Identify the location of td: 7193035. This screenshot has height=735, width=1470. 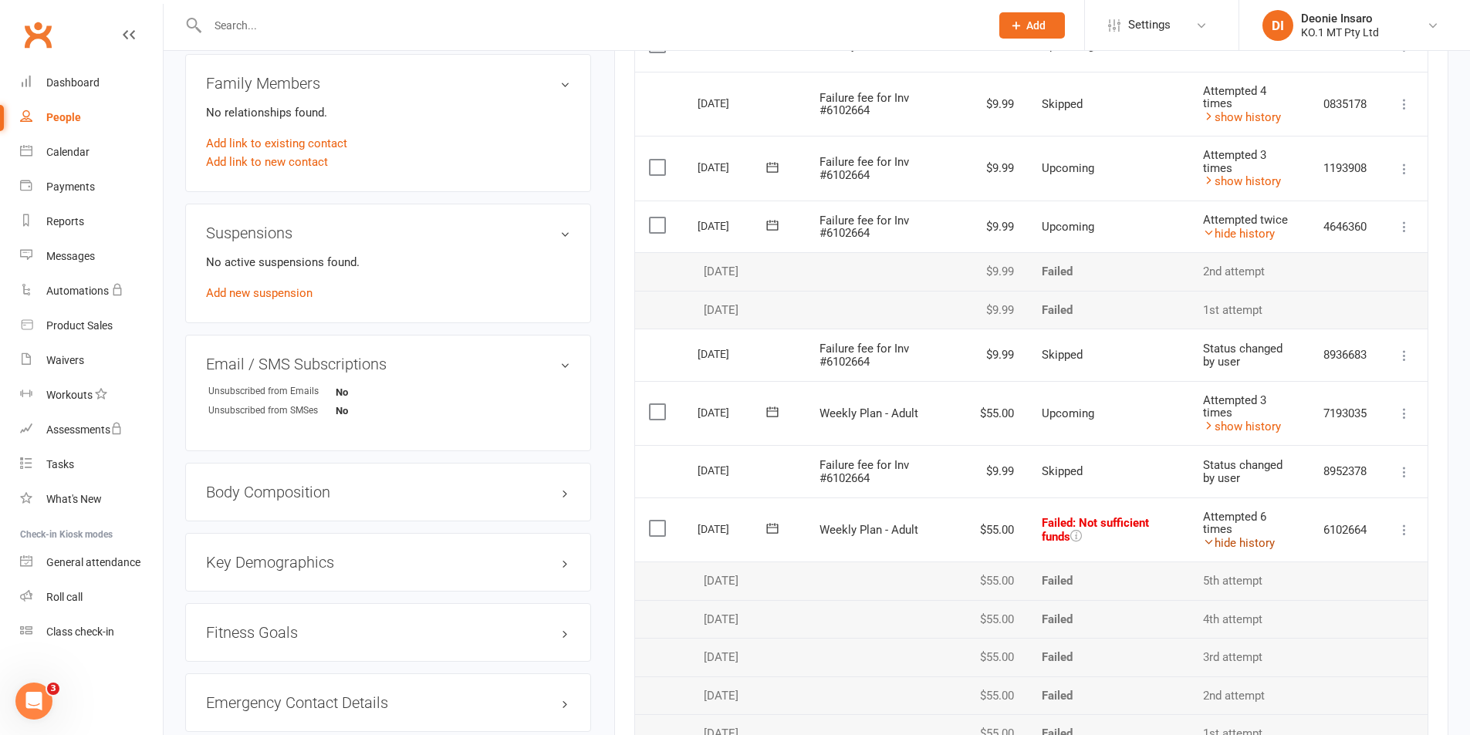
(1345, 414).